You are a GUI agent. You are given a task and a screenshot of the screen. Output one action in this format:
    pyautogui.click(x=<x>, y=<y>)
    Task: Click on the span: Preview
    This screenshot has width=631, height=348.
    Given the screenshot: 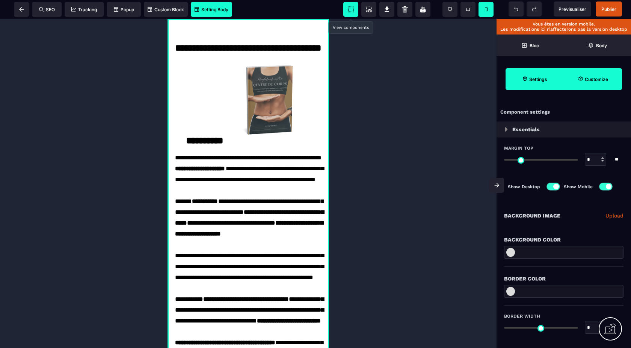 What is the action you would take?
    pyautogui.click(x=572, y=9)
    